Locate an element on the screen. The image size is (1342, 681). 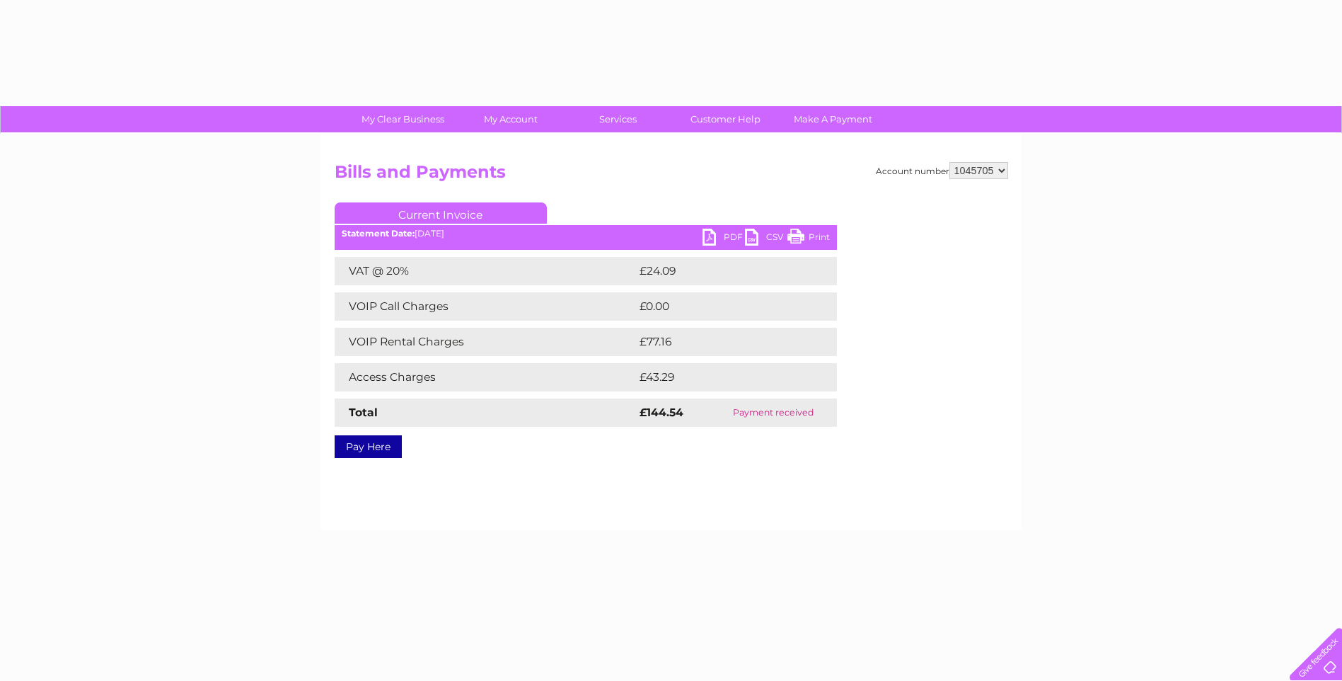
div: Account number is located at coordinates (942, 171).